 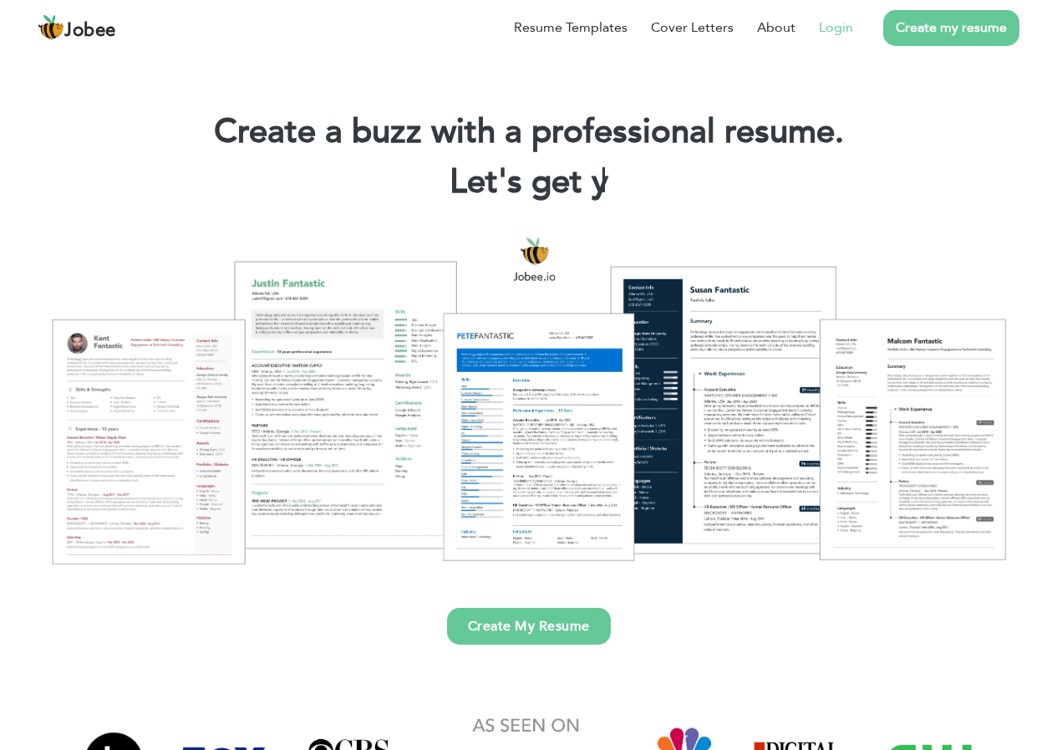 What do you see at coordinates (528, 132) in the screenshot?
I see `h1: Create a buzz with a professional resume.` at bounding box center [528, 132].